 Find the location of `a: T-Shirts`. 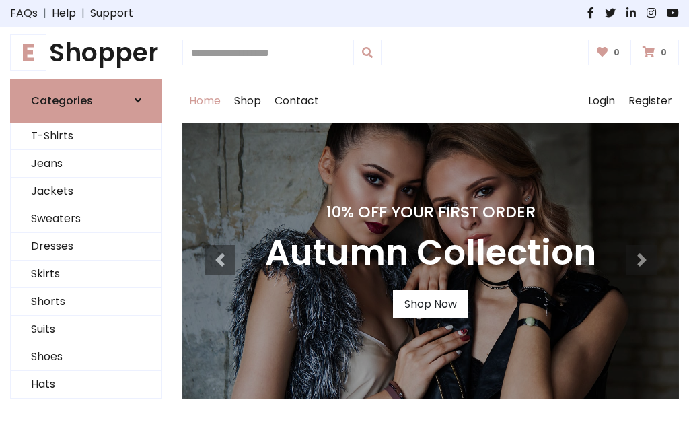

a: T-Shirts is located at coordinates (86, 136).